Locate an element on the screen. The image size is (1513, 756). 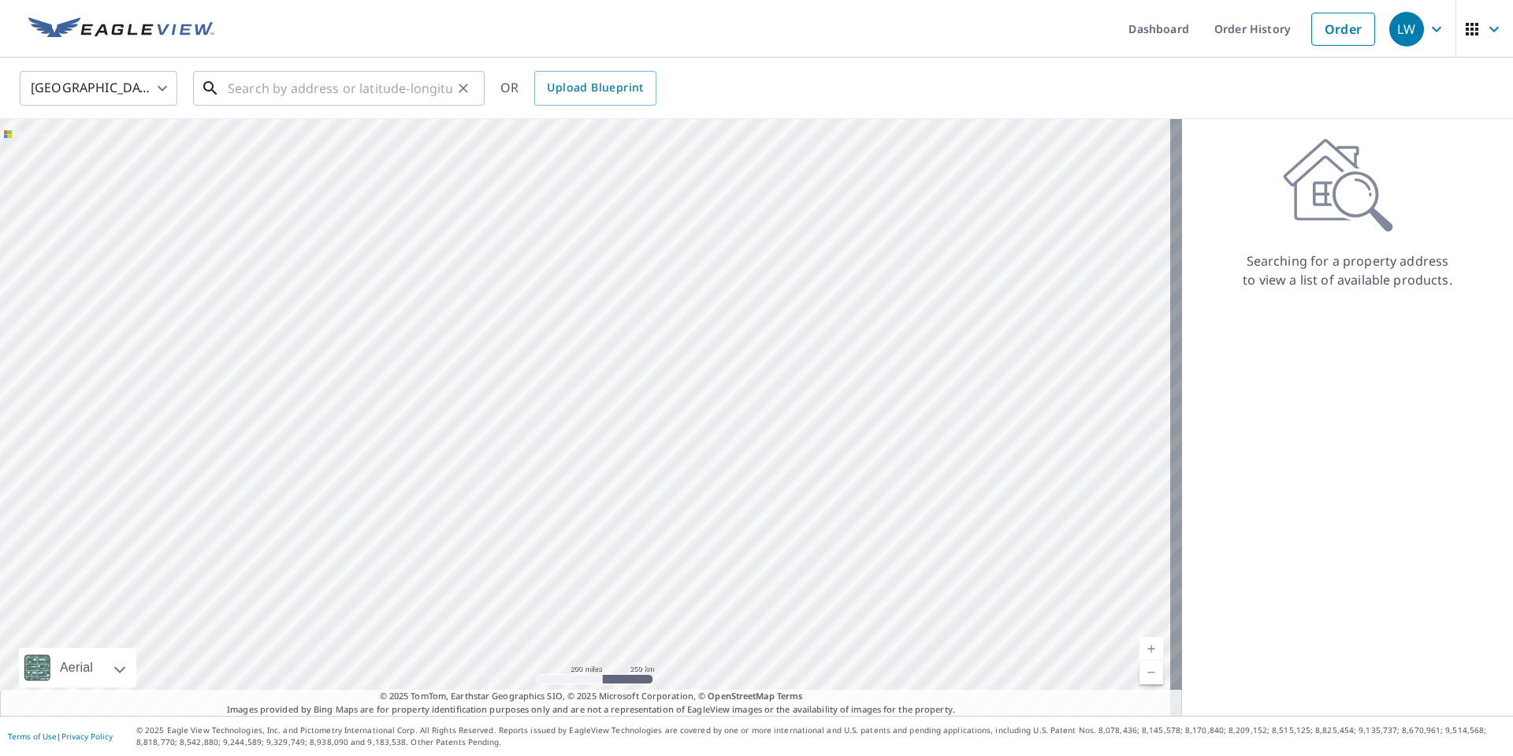
a: Current Level 5, Zoom Out is located at coordinates (1151, 672).